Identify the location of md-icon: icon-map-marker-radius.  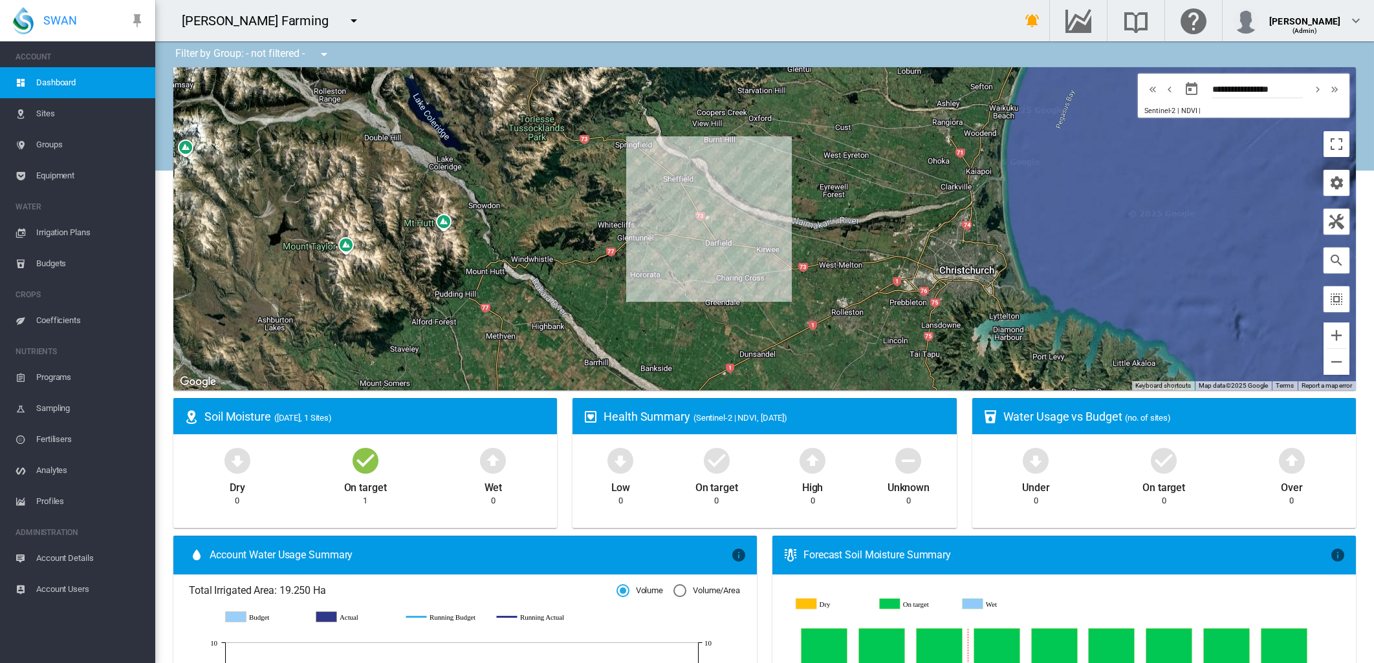
(191, 417).